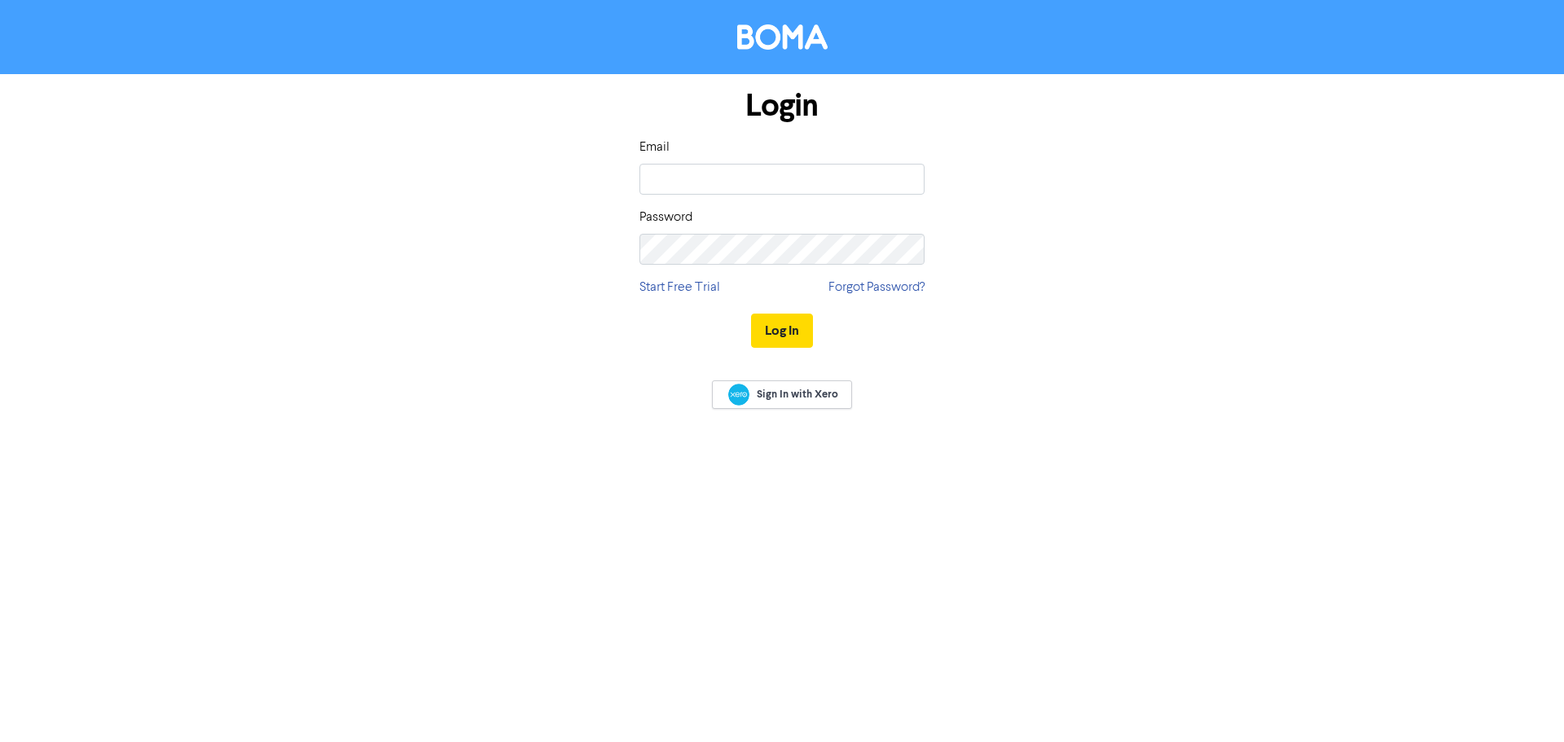  I want to click on img: Xero logo, so click(739, 394).